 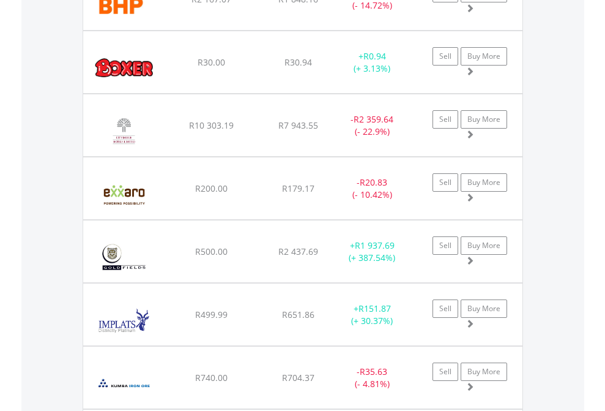 What do you see at coordinates (372, 251) in the screenshot?
I see `div: + (+ 387.54%)` at bounding box center [372, 251].